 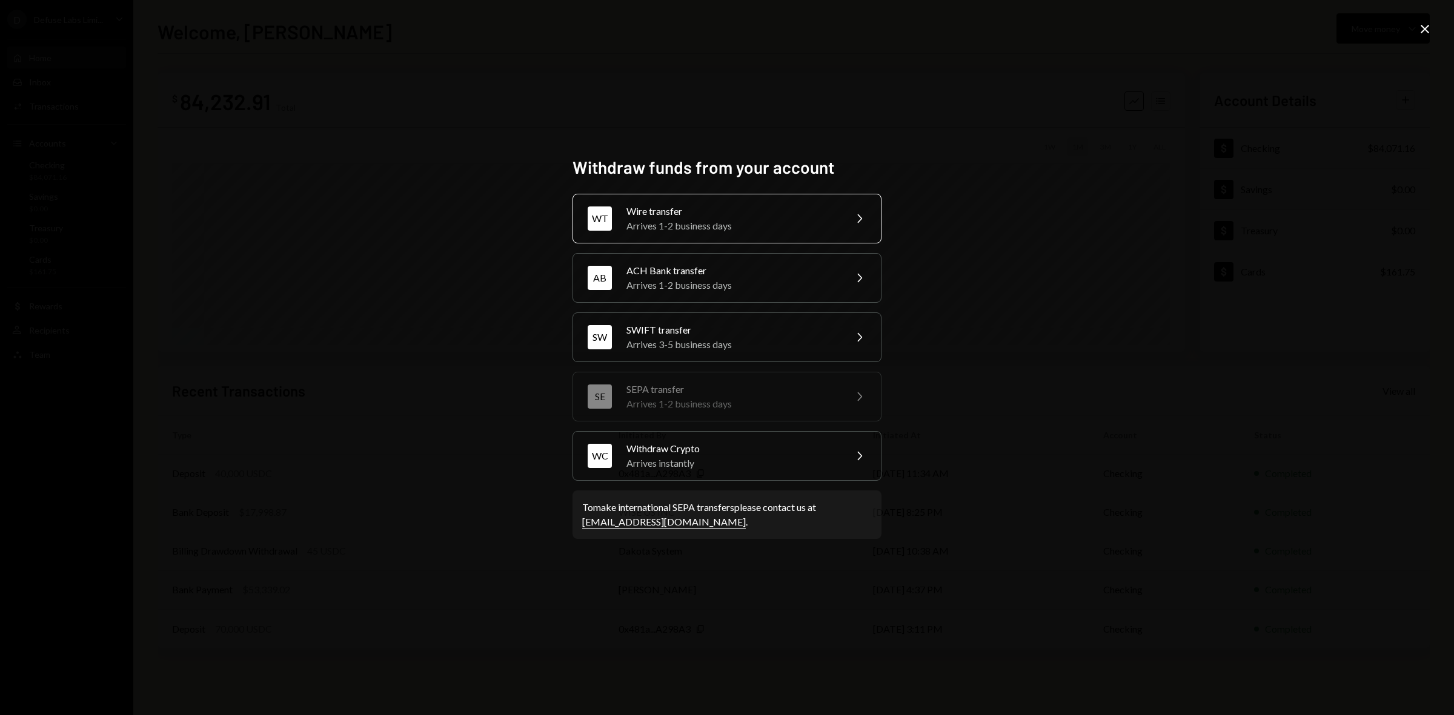 I want to click on button: WTWire transferArrives 1-2 business days, so click(x=727, y=219).